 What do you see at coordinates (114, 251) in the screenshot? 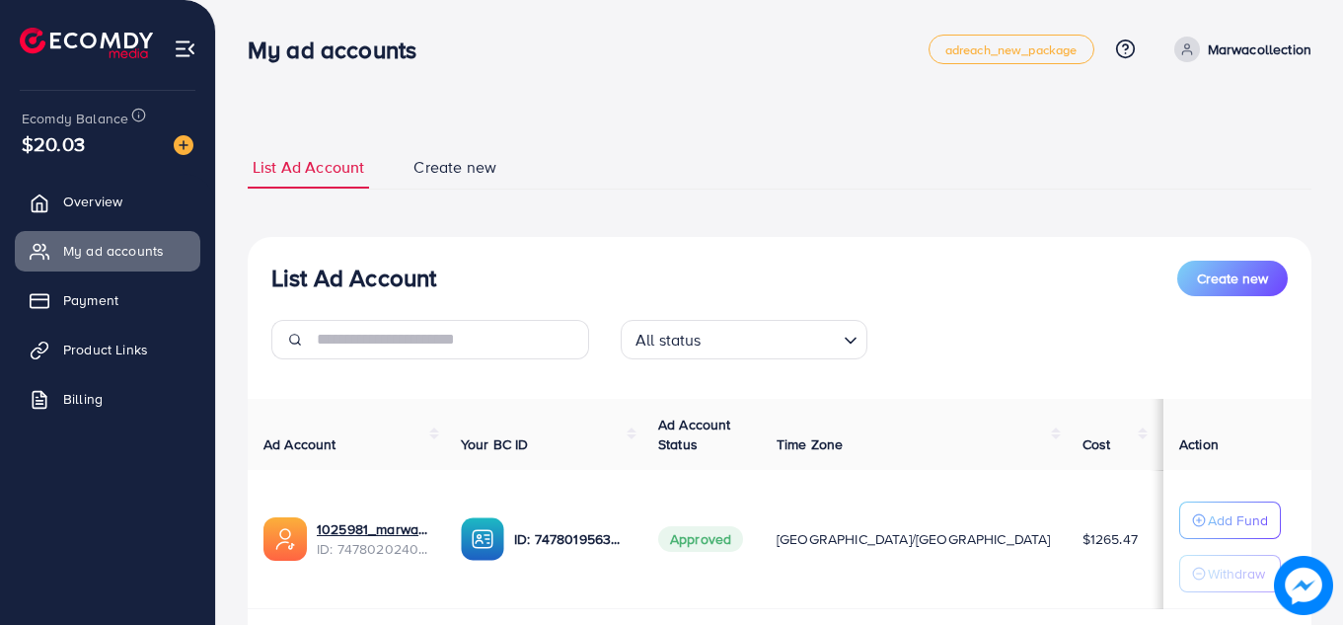
I see `span: My ad accounts` at bounding box center [114, 251].